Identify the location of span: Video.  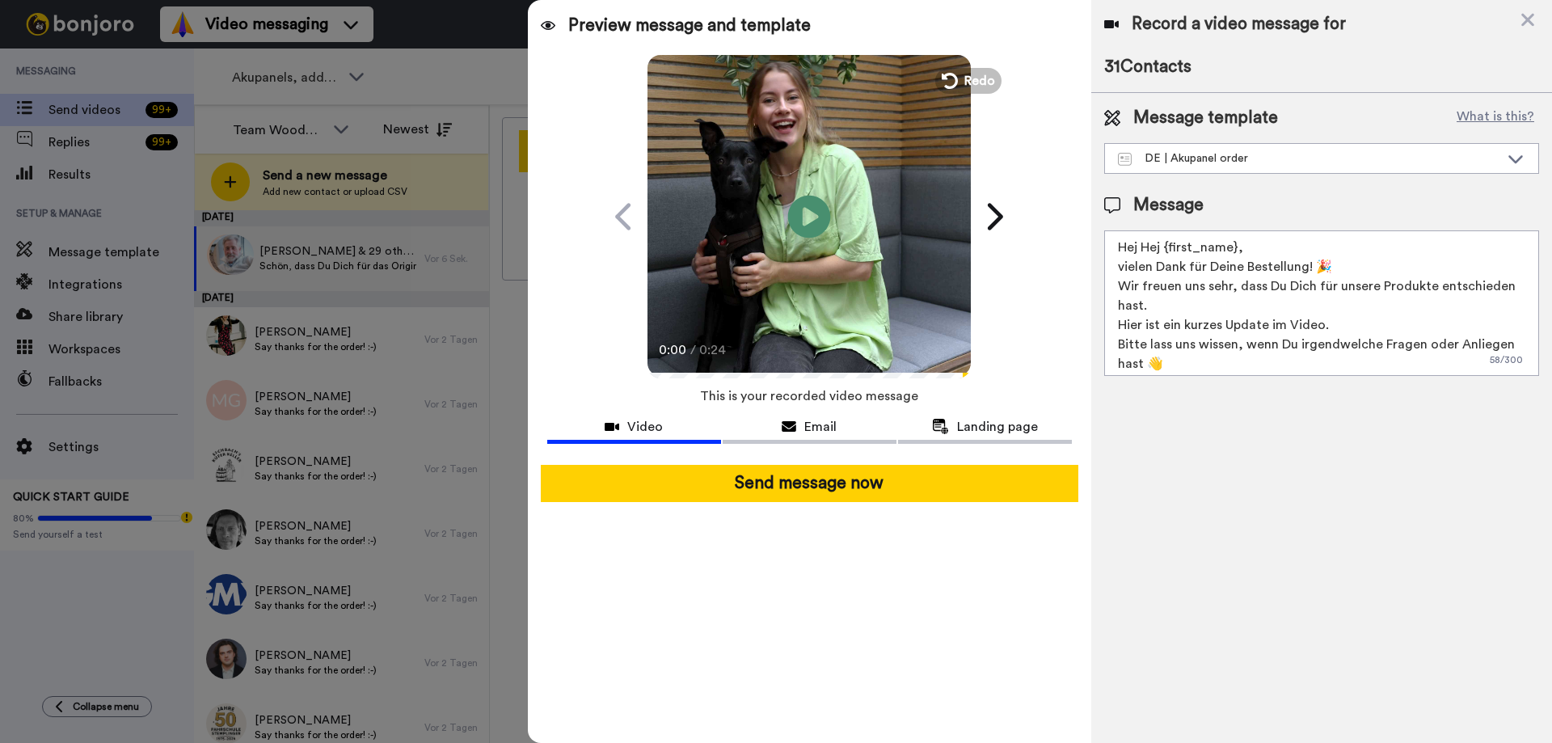
(645, 427).